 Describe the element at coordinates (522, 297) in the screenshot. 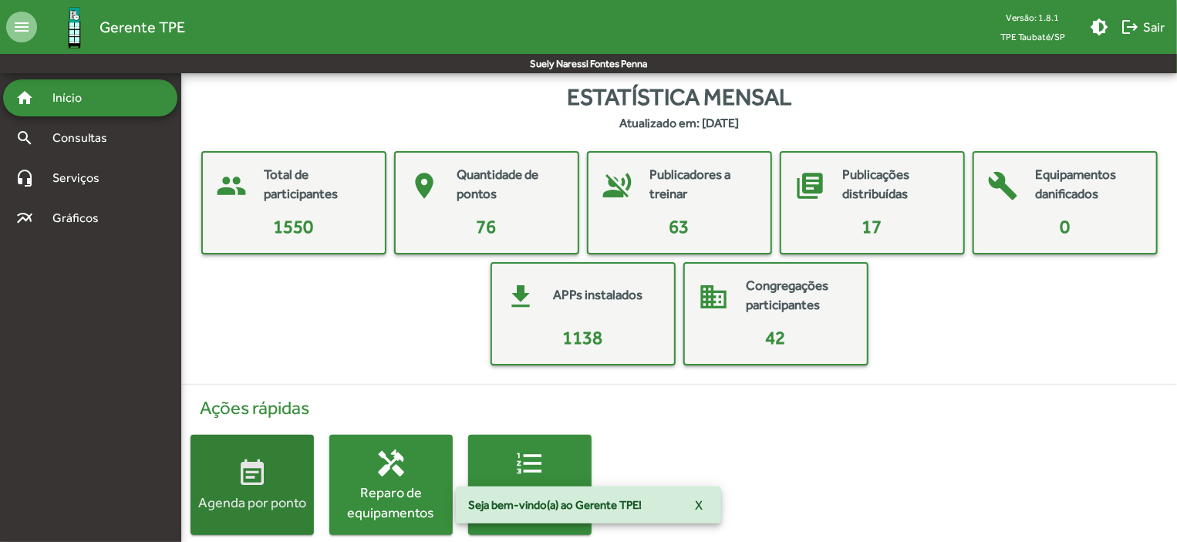

I see `mat-icon: get_app` at that location.